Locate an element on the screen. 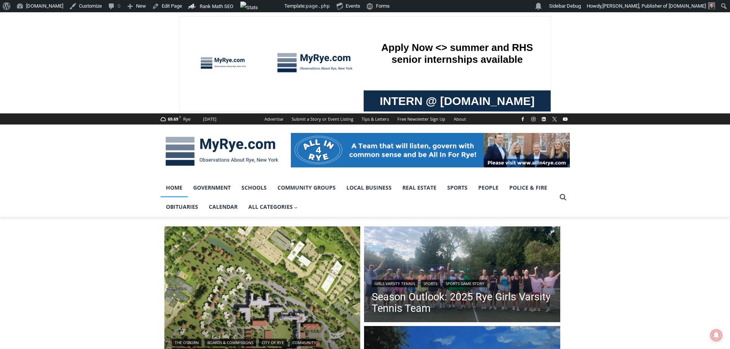 Image resolution: width=730 pixels, height=349 pixels. a: Boards & Commissions is located at coordinates (230, 343).